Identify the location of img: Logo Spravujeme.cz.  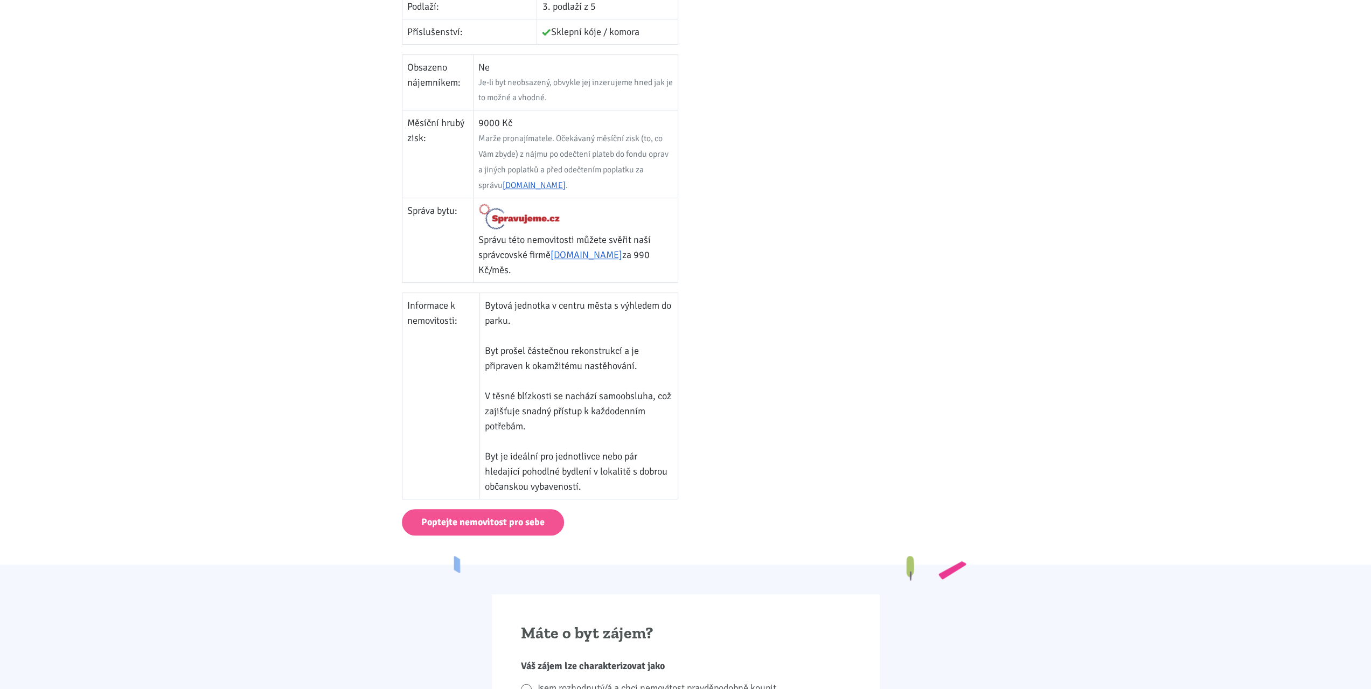
(519, 216).